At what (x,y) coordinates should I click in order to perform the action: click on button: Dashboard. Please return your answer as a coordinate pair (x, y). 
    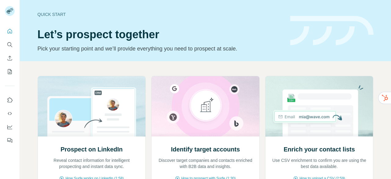
    Looking at the image, I should click on (10, 127).